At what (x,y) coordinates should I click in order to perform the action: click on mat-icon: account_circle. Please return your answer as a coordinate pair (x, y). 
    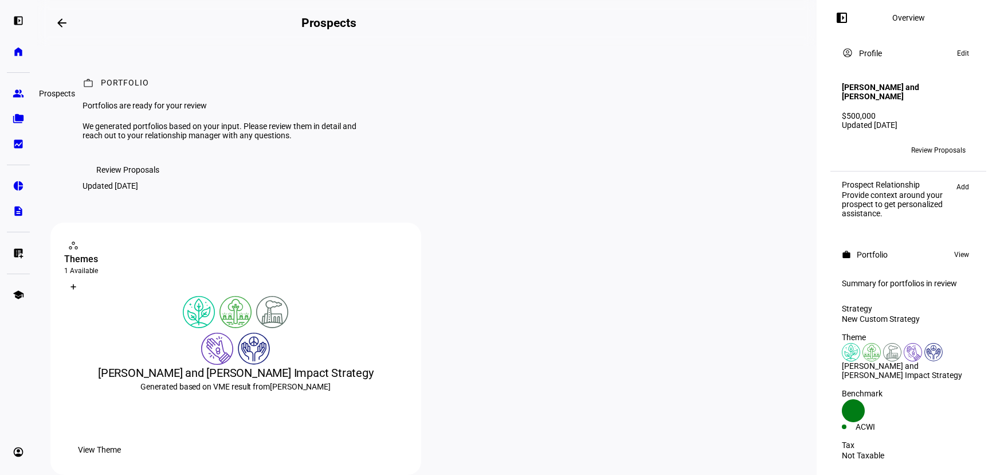
    Looking at the image, I should click on (848, 53).